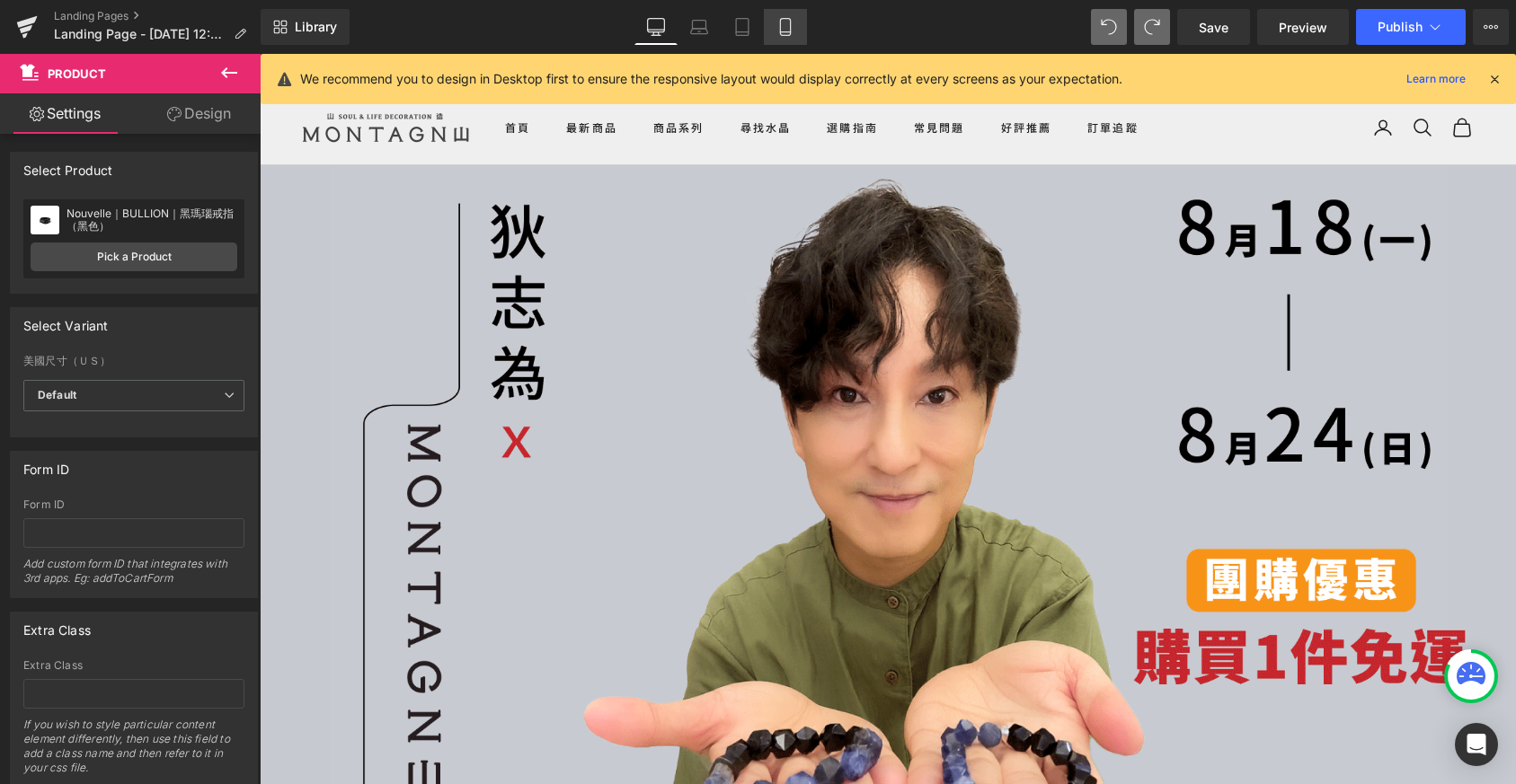 This screenshot has height=784, width=1516. What do you see at coordinates (700, 27) in the screenshot?
I see `a: Laptop` at bounding box center [700, 27].